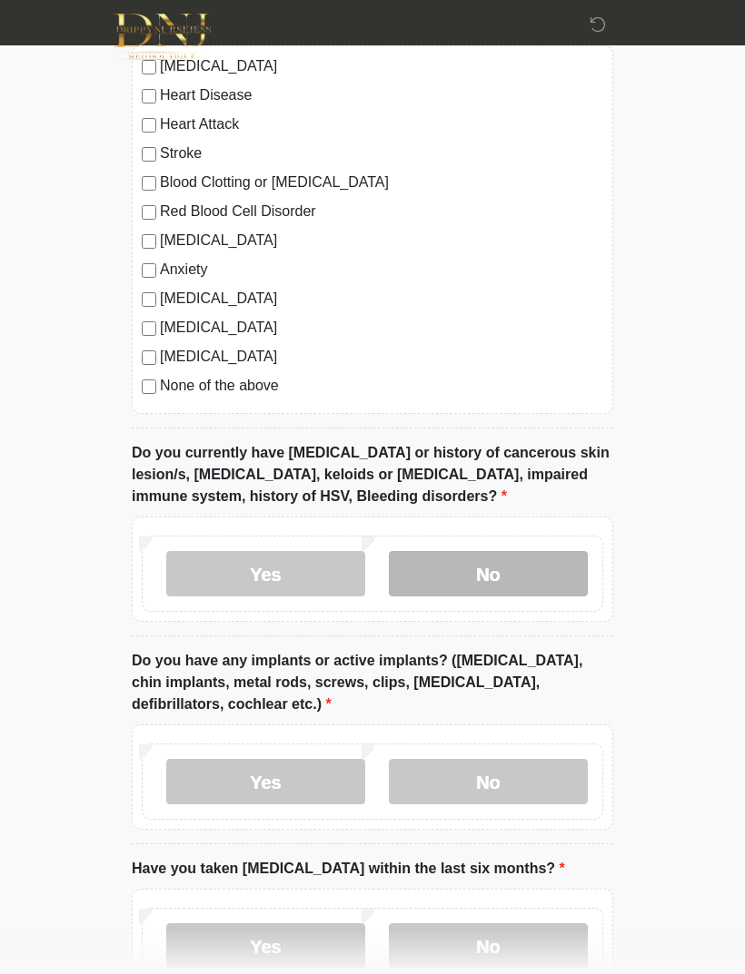  I want to click on input: Heart Attack, so click(149, 125).